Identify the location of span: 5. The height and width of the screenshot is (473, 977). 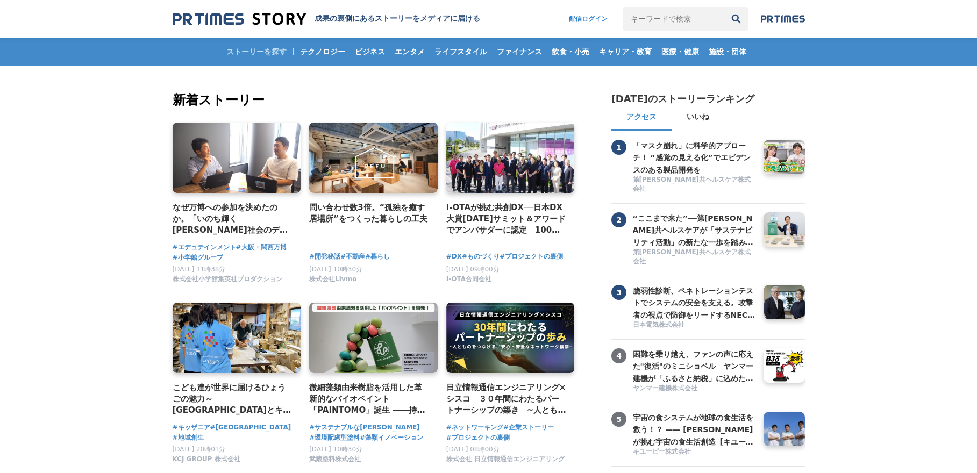
(619, 420).